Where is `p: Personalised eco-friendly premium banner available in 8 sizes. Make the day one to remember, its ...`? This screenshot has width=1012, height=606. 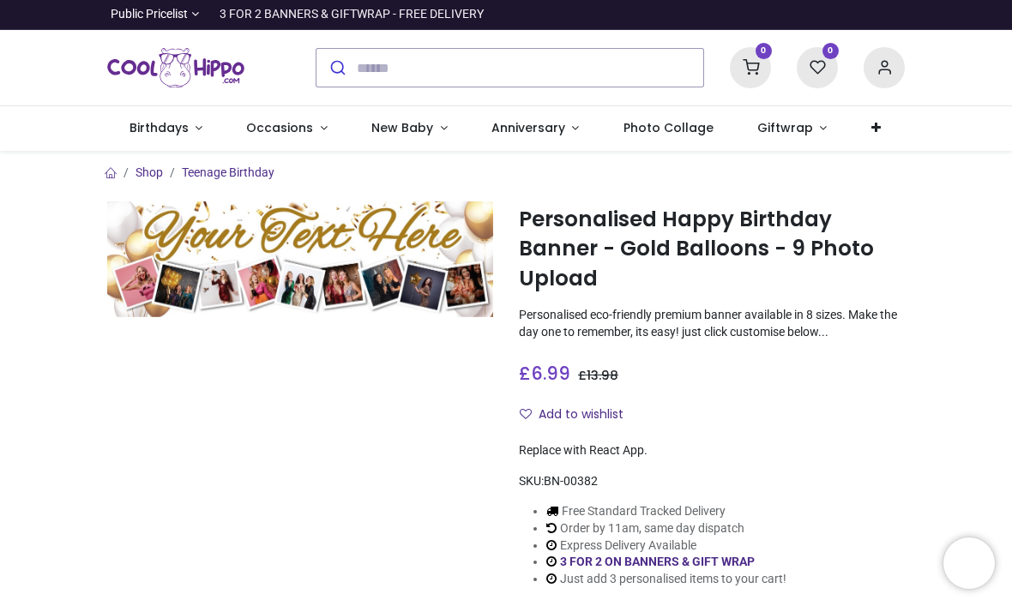 p: Personalised eco-friendly premium banner available in 8 sizes. Make the day one to remember, its ... is located at coordinates (712, 323).